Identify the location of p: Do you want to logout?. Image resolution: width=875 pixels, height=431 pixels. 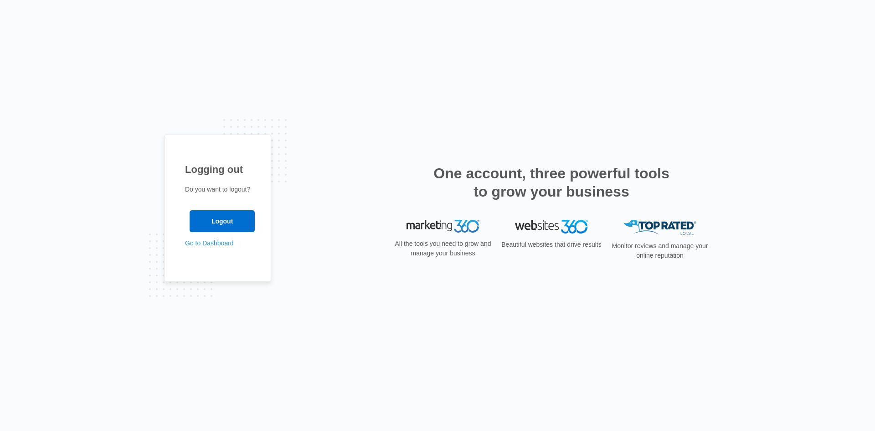
(217, 189).